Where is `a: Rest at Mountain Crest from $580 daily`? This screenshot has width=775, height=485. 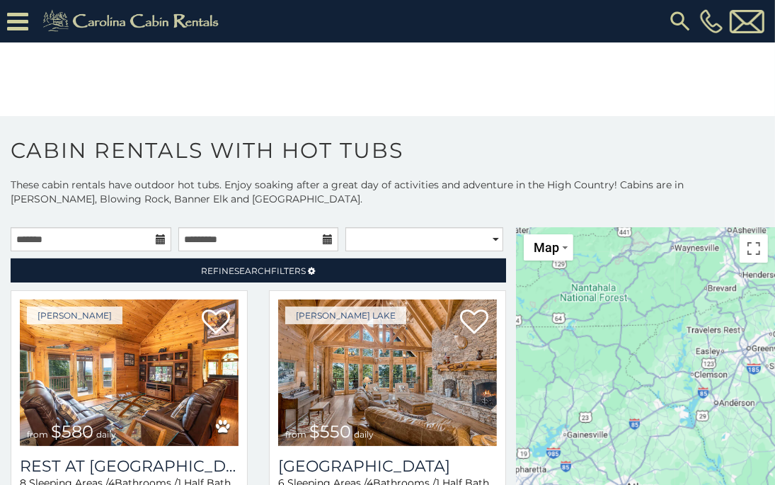
a: Rest at Mountain Crest from $580 daily is located at coordinates (129, 372).